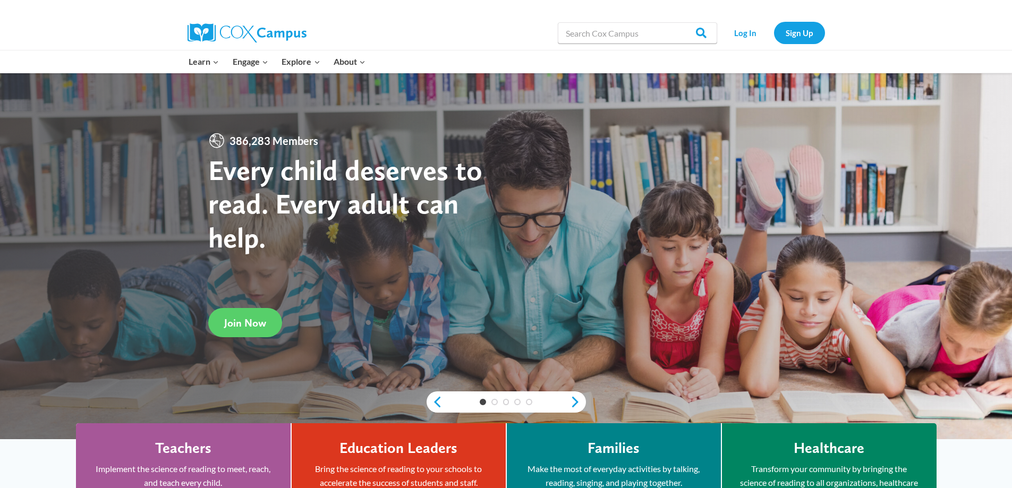 This screenshot has height=488, width=1012. Describe the element at coordinates (434, 402) in the screenshot. I see `a: previous` at that location.